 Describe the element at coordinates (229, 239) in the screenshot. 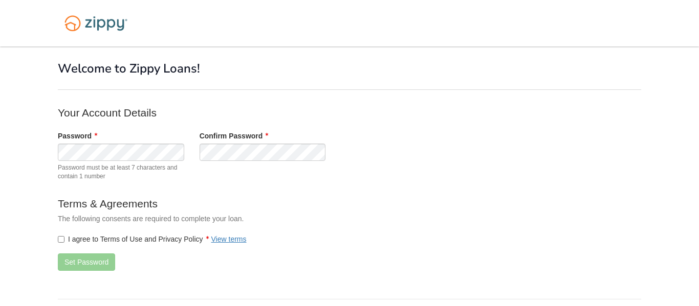

I see `a: View terms` at that location.